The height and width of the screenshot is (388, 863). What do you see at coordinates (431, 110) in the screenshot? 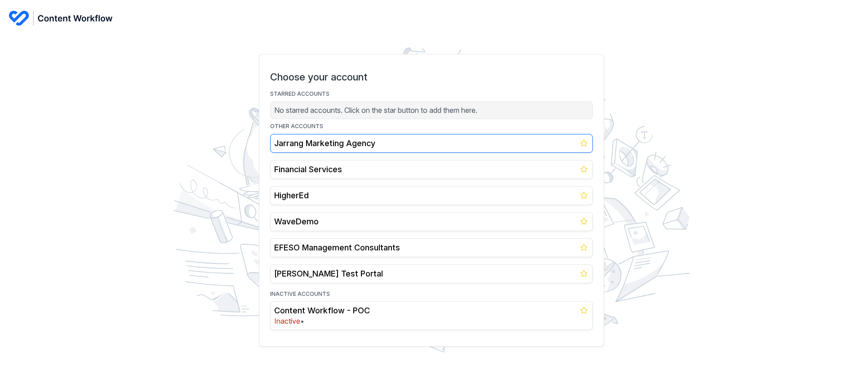
I see `p: No starred accounts. Click on the star button to add them here.` at bounding box center [431, 110].